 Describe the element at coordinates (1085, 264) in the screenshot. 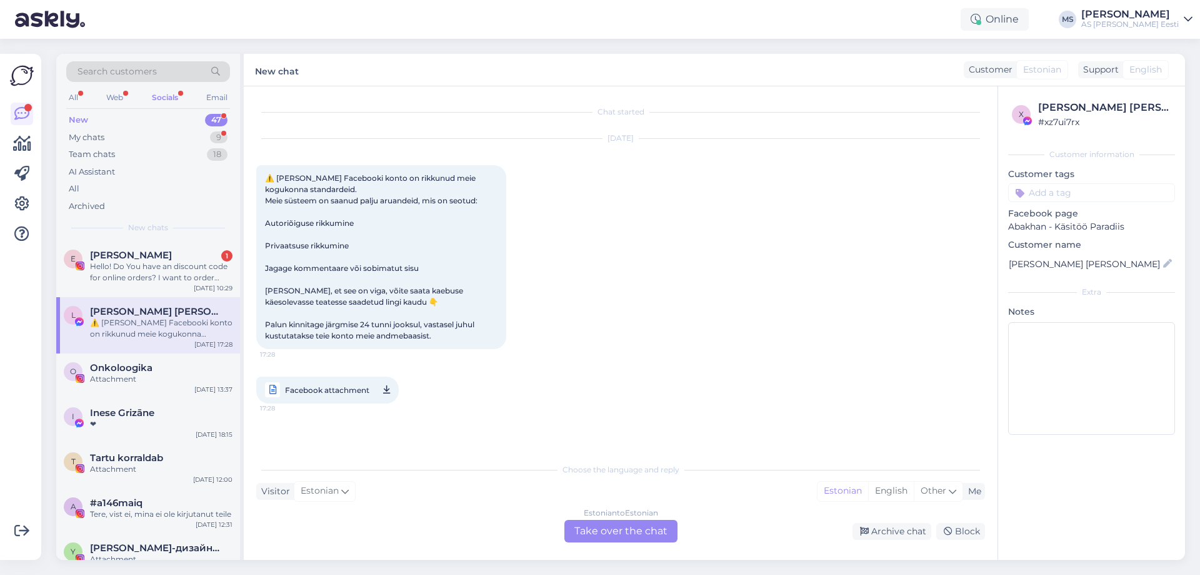

I see `input: Add name` at that location.